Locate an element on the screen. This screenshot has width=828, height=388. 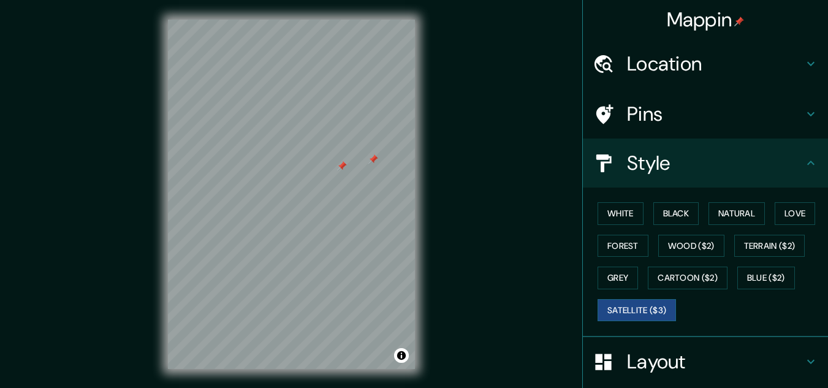
canvas: Map is located at coordinates (291, 194).